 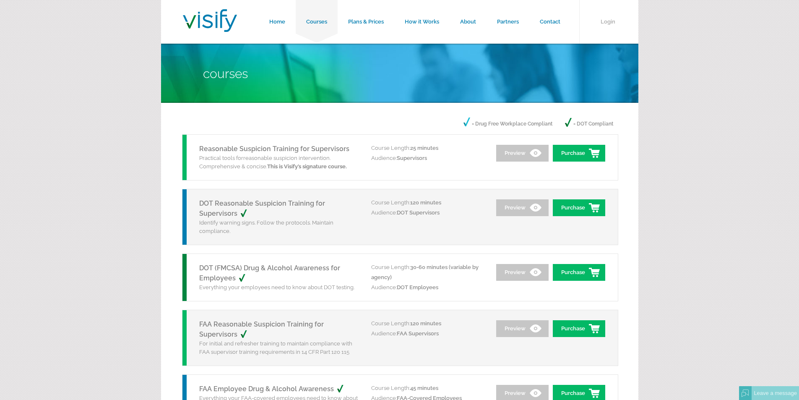 I want to click on span: For initial and refresher training to maintain compliance with FAA supervisor training requiremen..., so click(x=276, y=347).